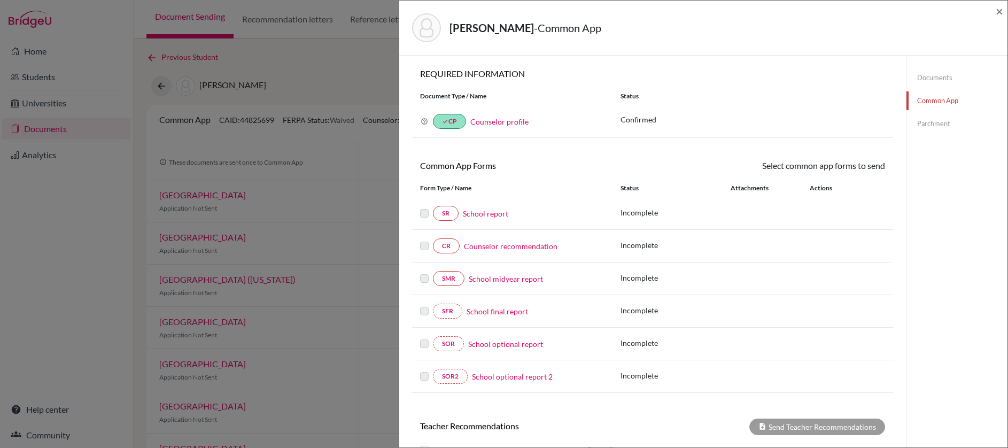 The height and width of the screenshot is (448, 1008). Describe the element at coordinates (510, 246) in the screenshot. I see `a: Counselor recommendation` at that location.